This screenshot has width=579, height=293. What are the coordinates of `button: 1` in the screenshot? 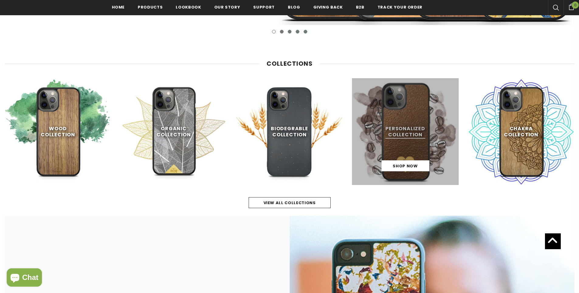 It's located at (274, 32).